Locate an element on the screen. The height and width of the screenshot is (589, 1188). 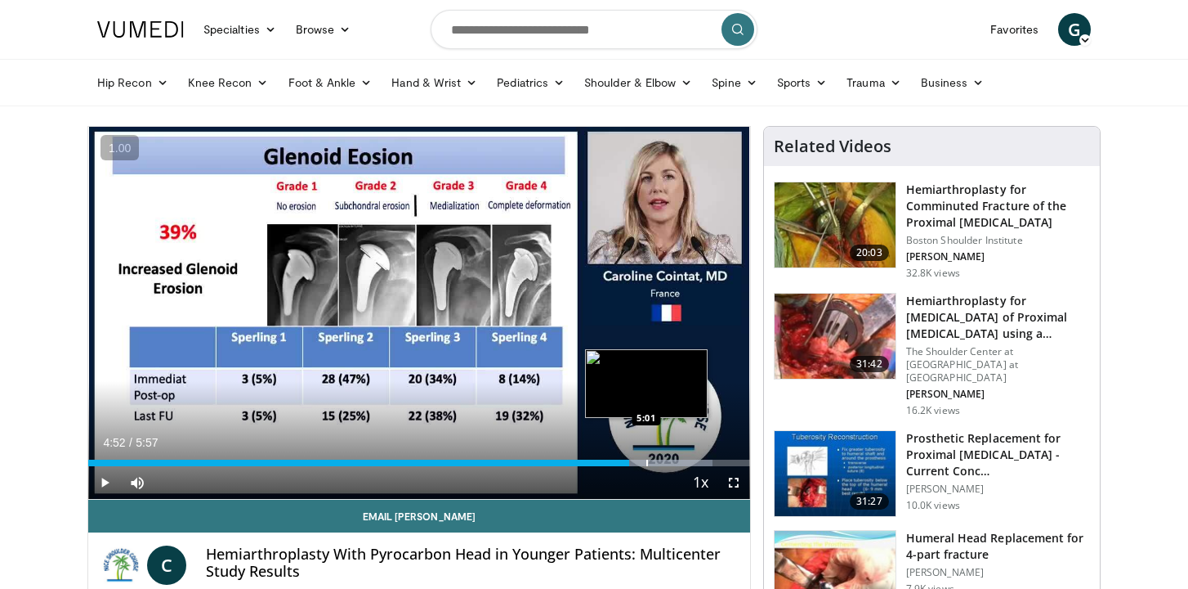
a: Shoulder & Elbow is located at coordinates (638, 83).